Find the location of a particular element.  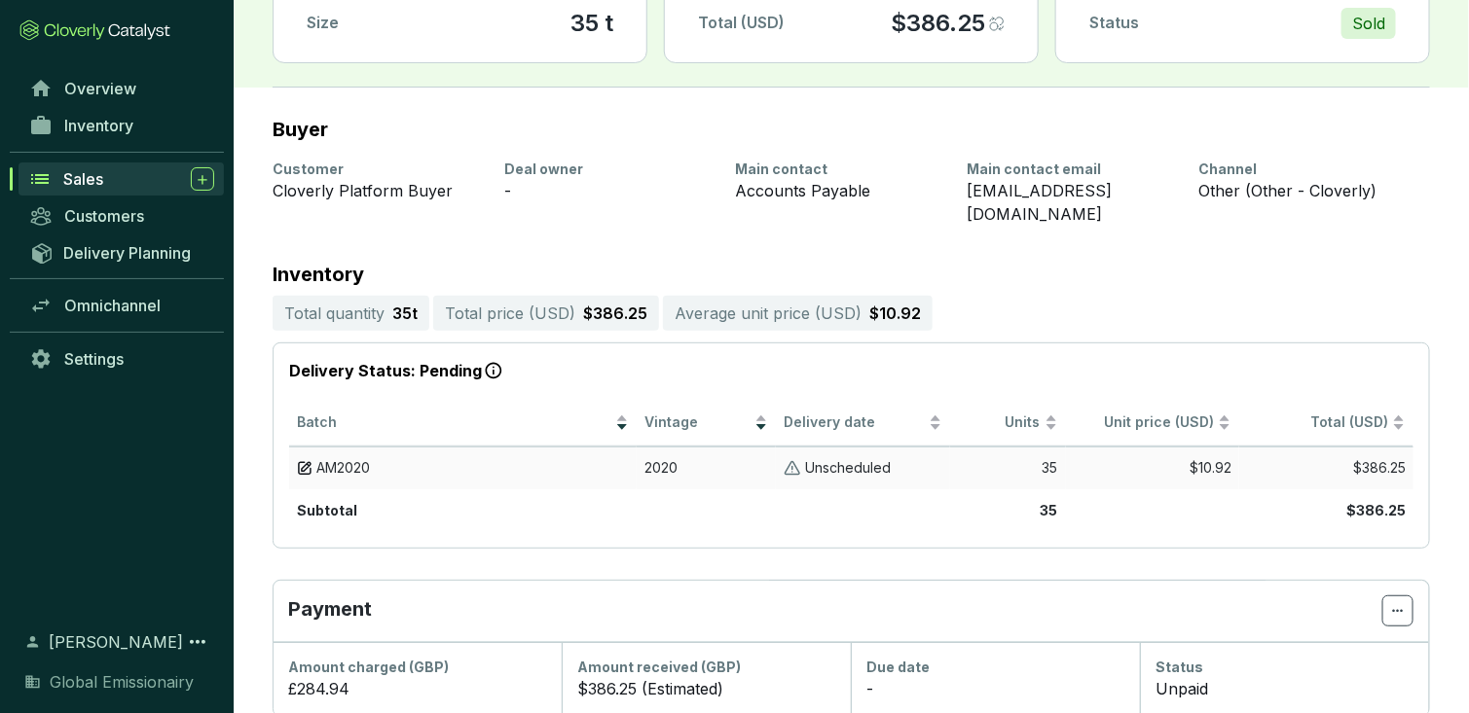

a: Customers is located at coordinates (122, 216).